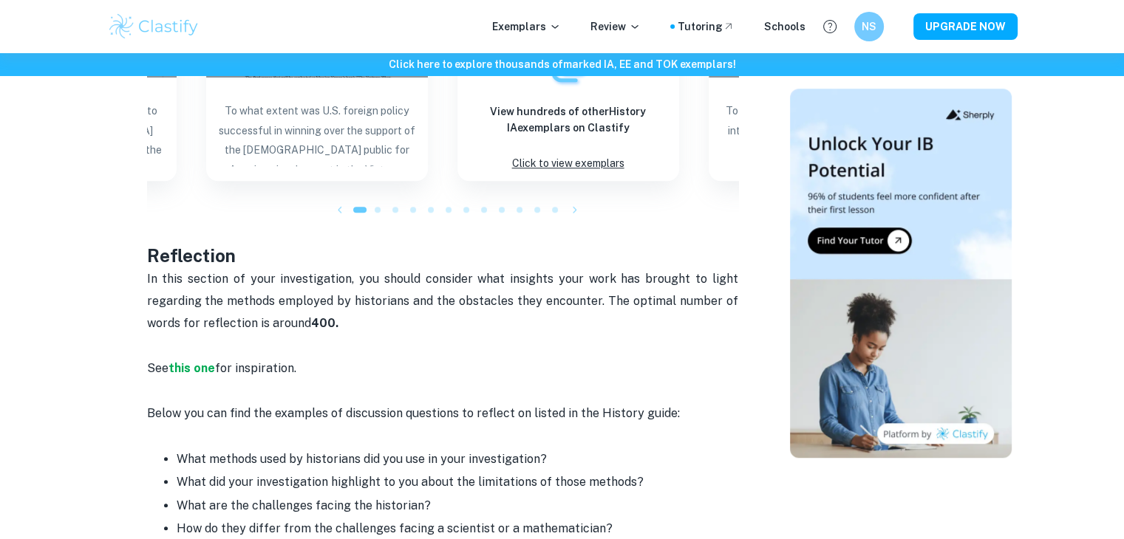 The image size is (1124, 539). What do you see at coordinates (154, 27) in the screenshot?
I see `a: Clastify logo` at bounding box center [154, 27].